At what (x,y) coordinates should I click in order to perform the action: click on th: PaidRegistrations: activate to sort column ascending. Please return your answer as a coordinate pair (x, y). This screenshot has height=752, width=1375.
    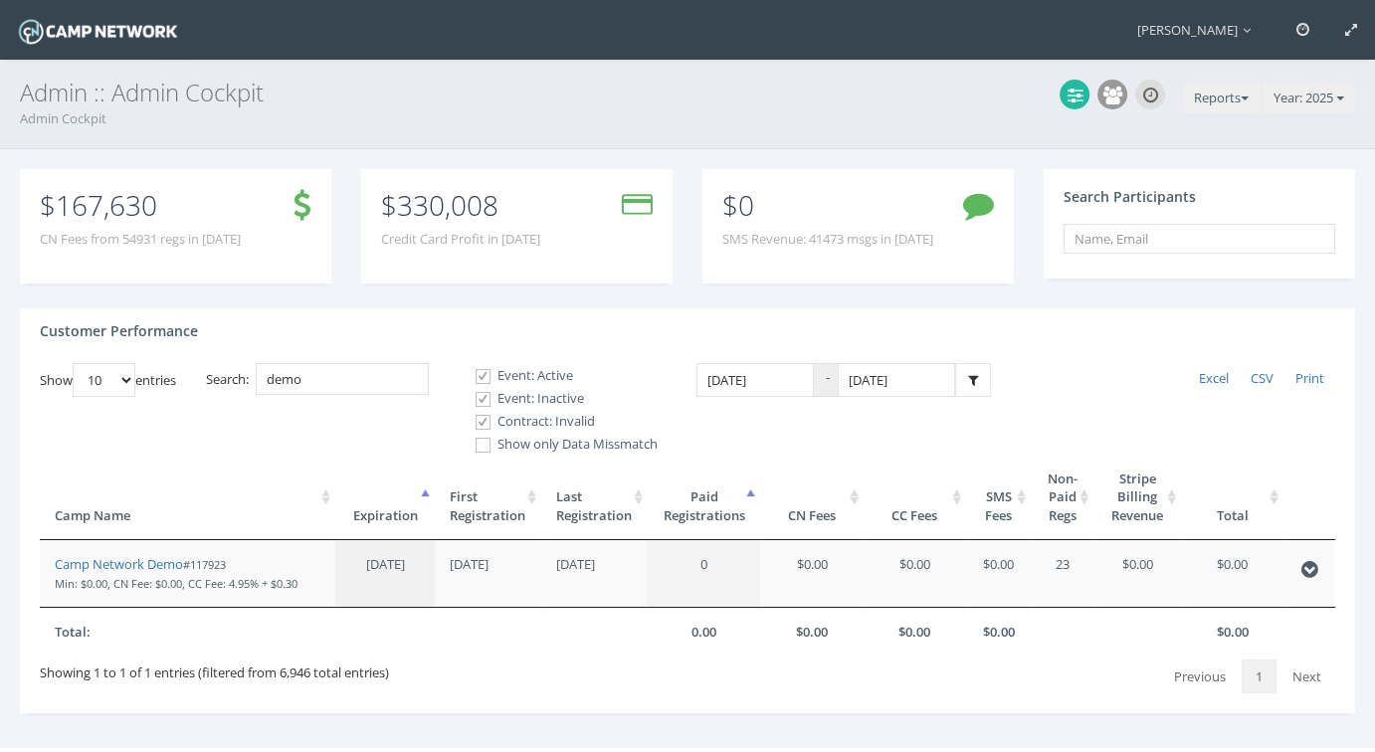
    Looking at the image, I should click on (703, 497).